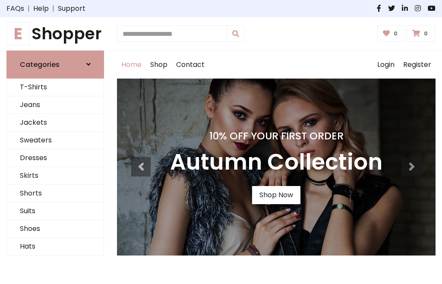  I want to click on a: Help, so click(41, 9).